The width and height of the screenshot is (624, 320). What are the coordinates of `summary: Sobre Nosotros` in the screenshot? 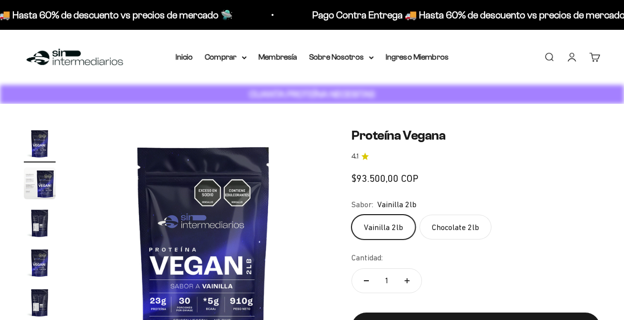 It's located at (341, 57).